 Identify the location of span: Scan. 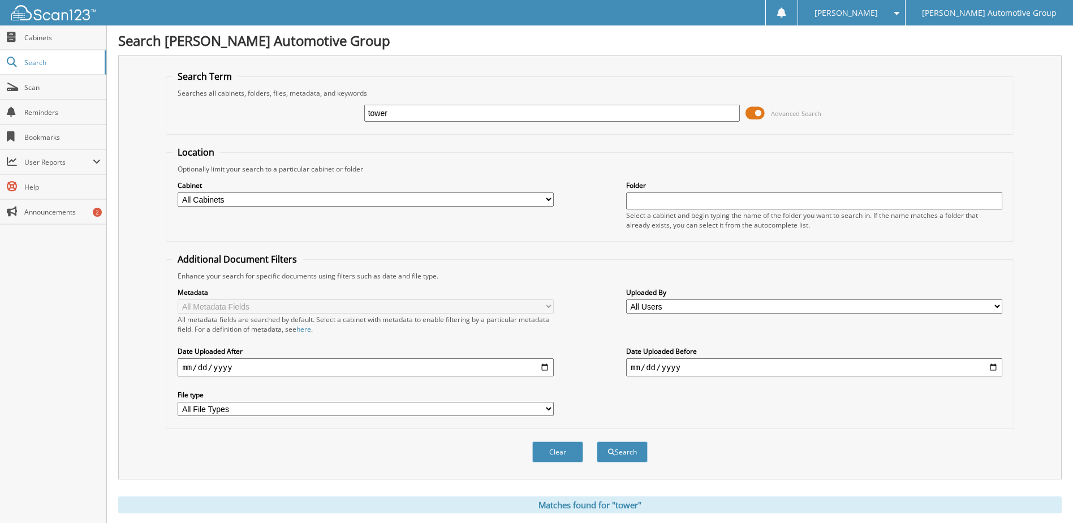
(62, 87).